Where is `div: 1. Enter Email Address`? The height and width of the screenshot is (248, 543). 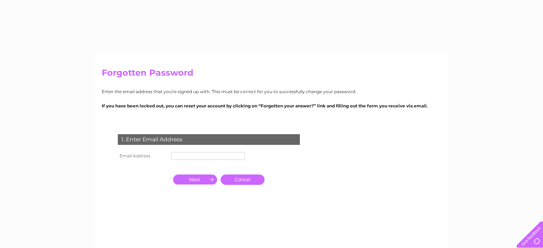
div: 1. Enter Email Address is located at coordinates (209, 140).